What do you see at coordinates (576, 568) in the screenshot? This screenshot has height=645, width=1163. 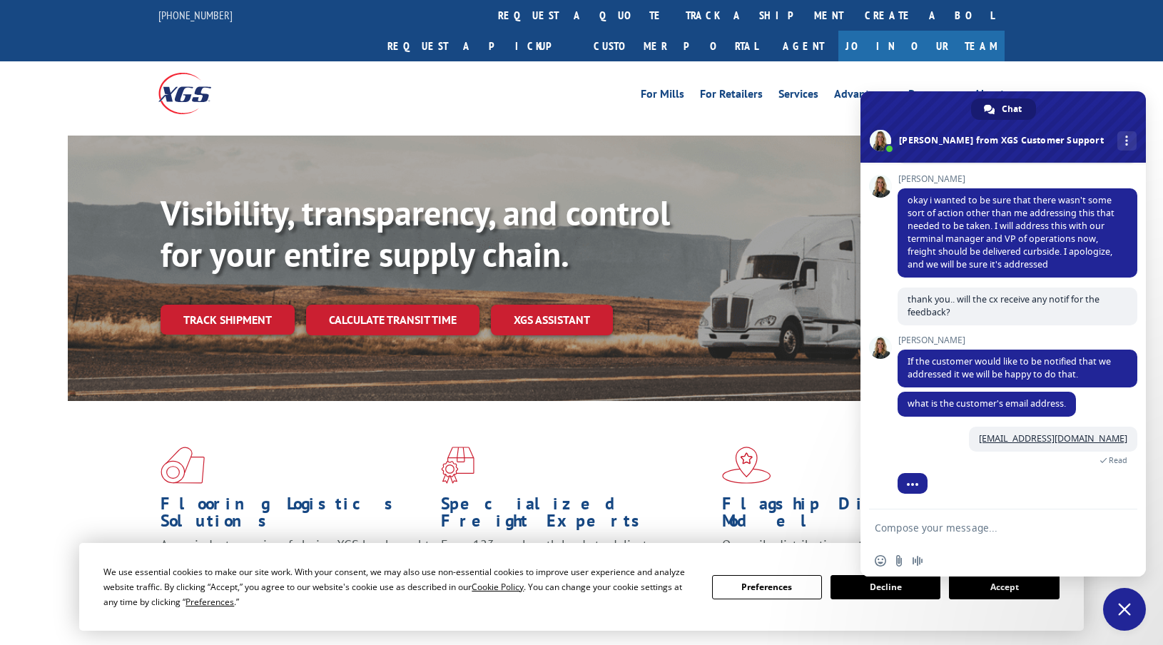 I see `p: From 123 overlength loads to delicate cargo, our experienced staff knows the best way to move you...` at bounding box center [576, 568].